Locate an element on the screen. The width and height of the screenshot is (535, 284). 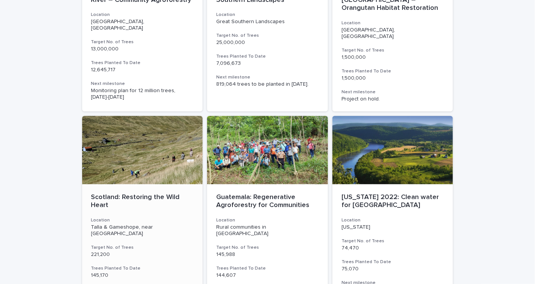
p: 221,200 is located at coordinates (142, 254).